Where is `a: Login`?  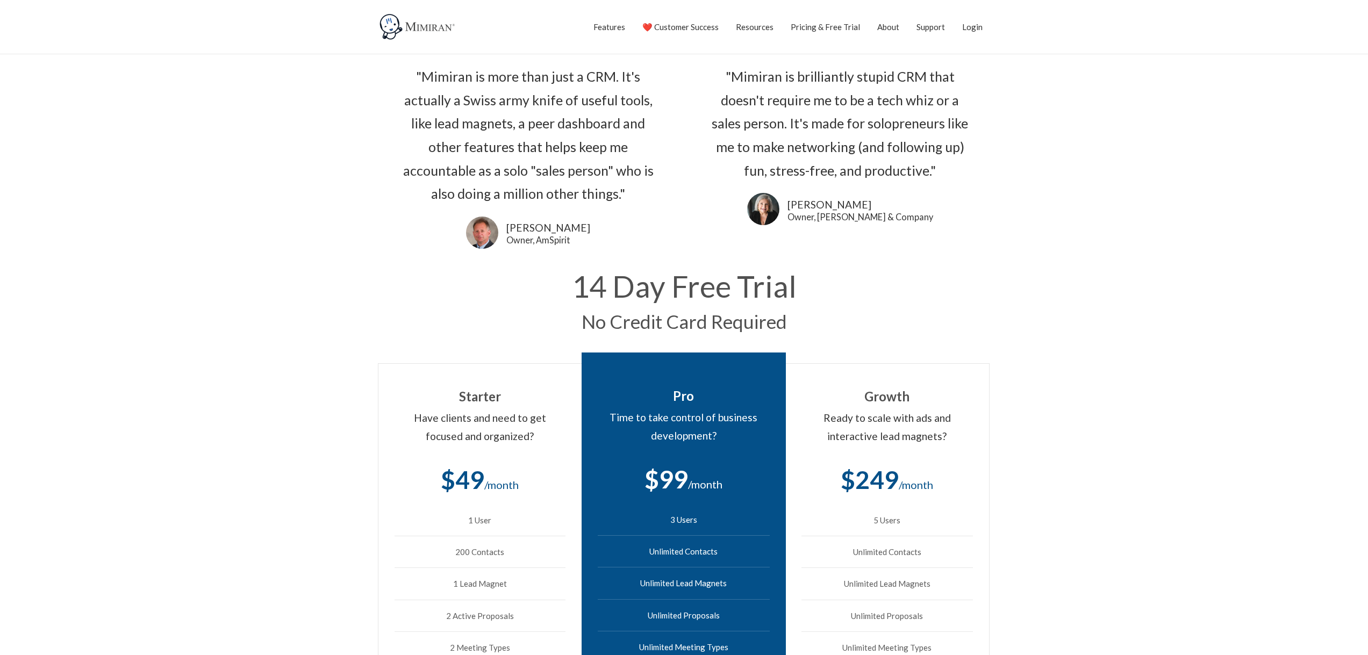 a: Login is located at coordinates (972, 27).